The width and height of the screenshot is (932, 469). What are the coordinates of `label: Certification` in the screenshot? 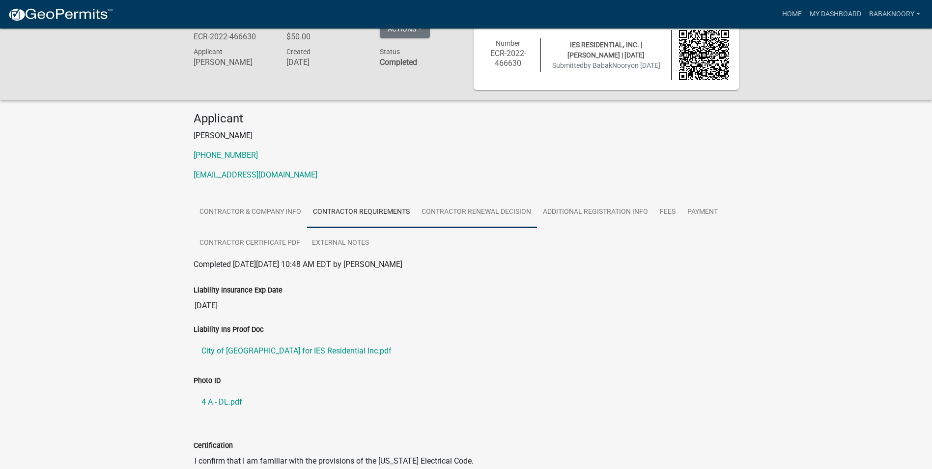 It's located at (213, 446).